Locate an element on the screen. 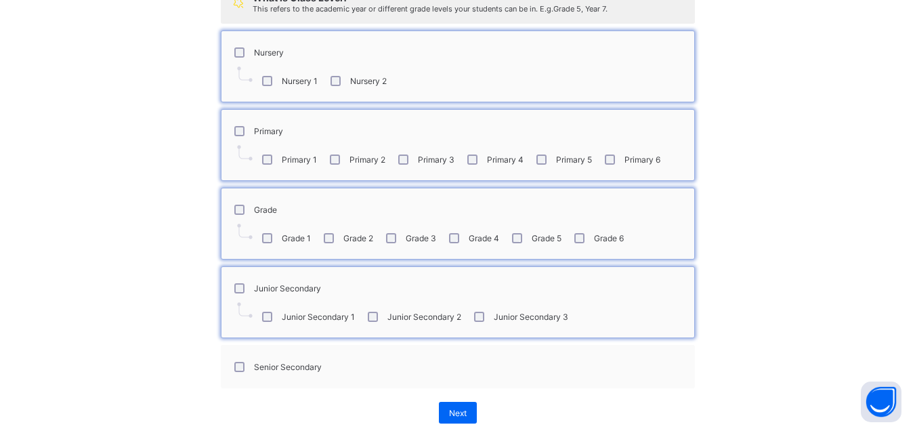 Image resolution: width=915 pixels, height=429 pixels. label: Primary 1 is located at coordinates (299, 159).